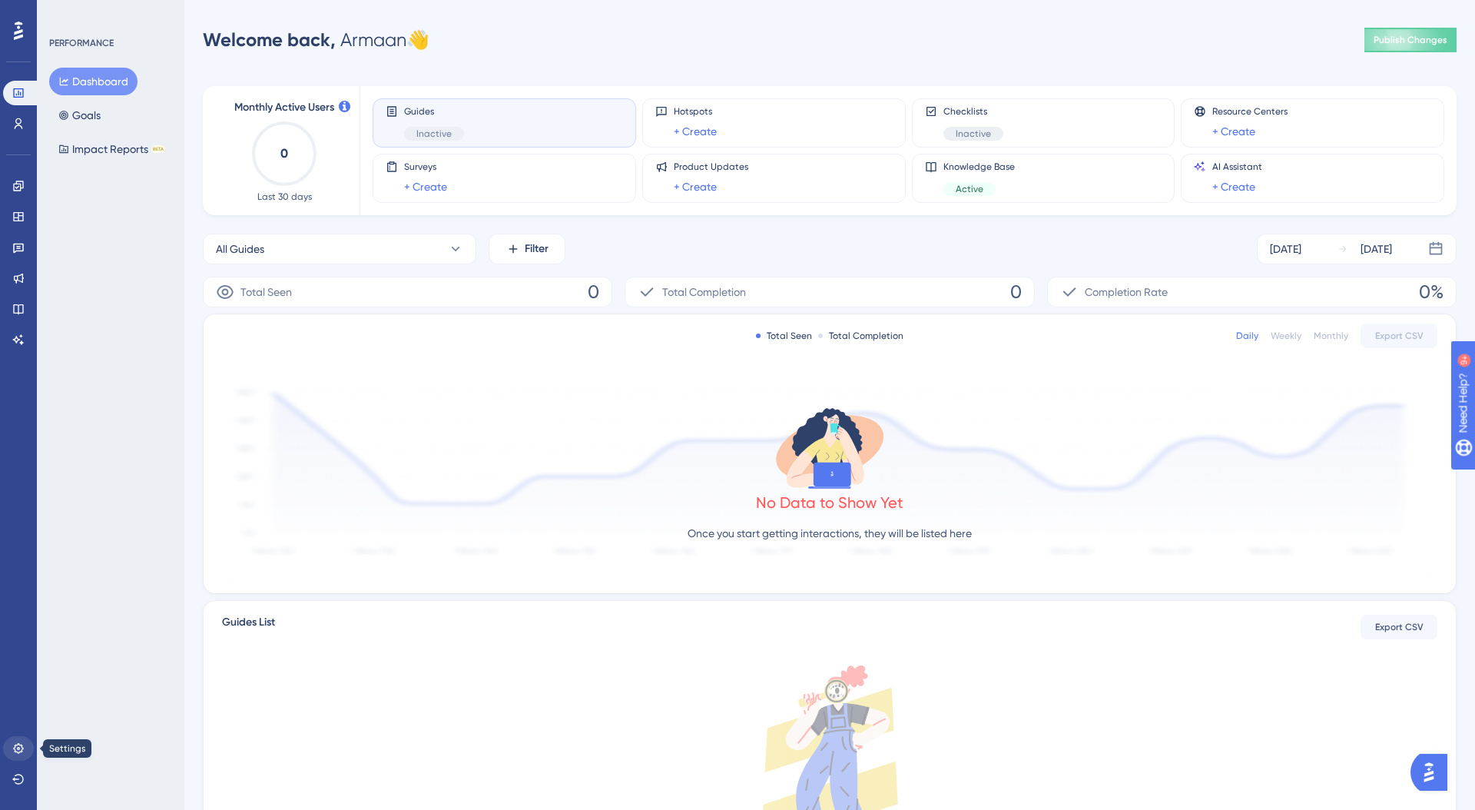  Describe the element at coordinates (711, 167) in the screenshot. I see `span: Product Updates` at that location.